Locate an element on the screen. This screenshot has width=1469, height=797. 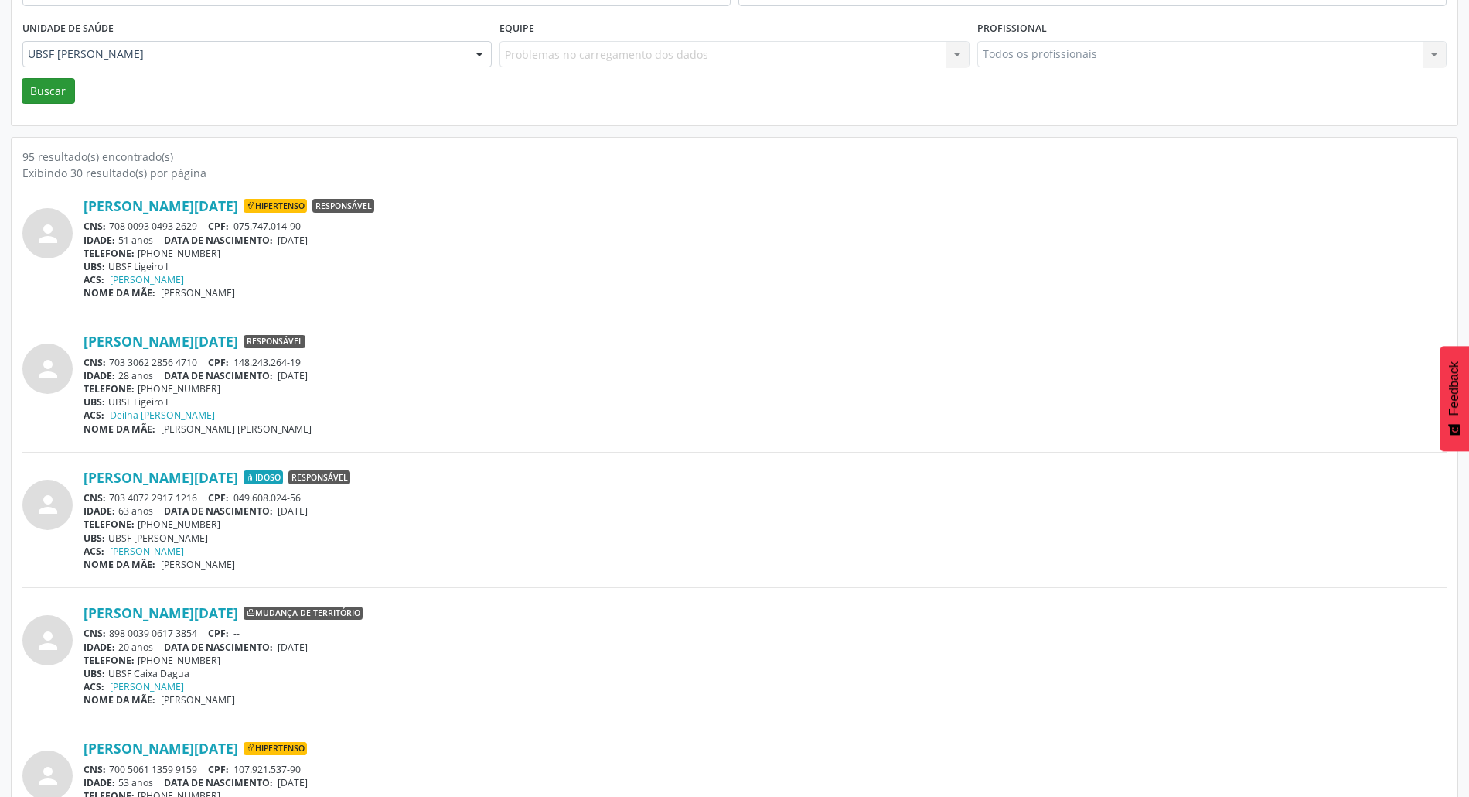
label: Unidade de saúde is located at coordinates (68, 29).